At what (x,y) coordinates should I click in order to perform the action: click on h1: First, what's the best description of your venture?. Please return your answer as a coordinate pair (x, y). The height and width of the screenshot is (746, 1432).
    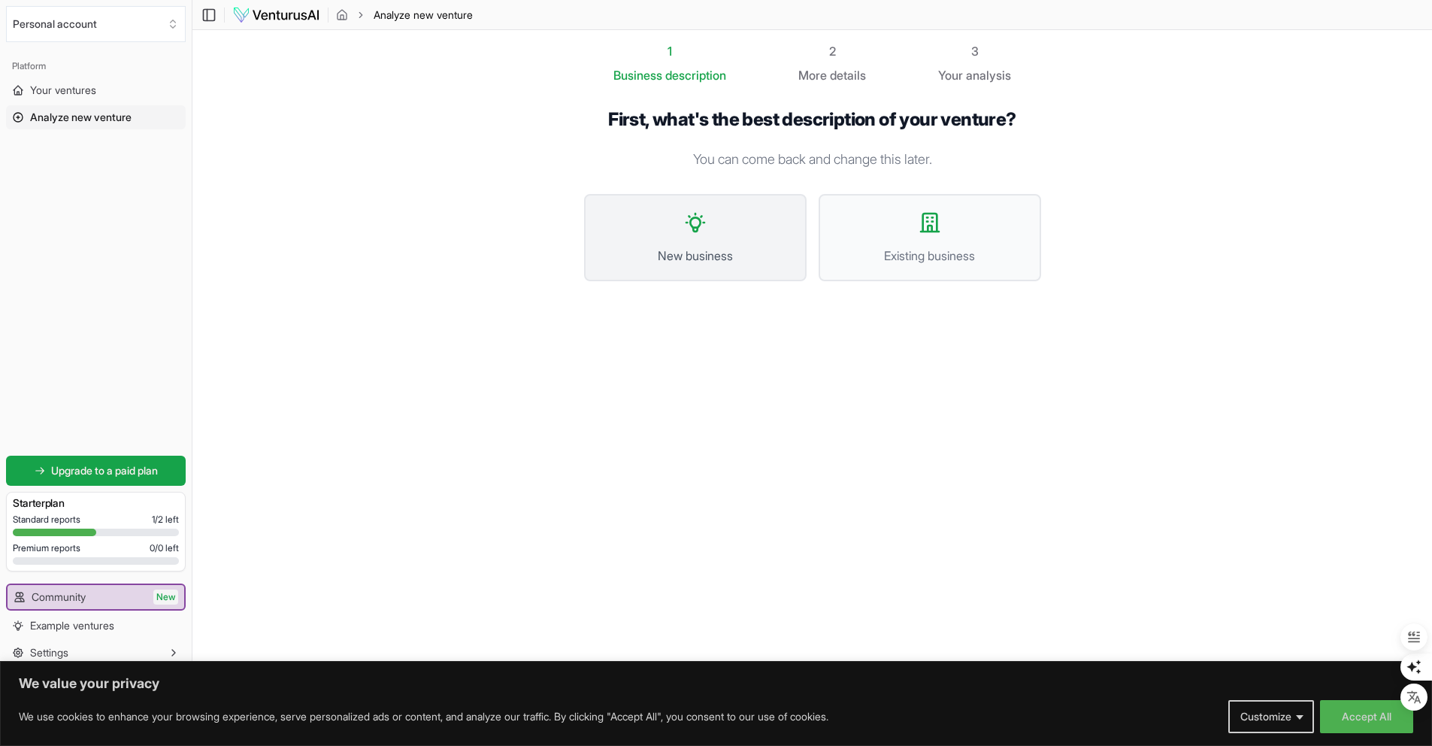
    Looking at the image, I should click on (812, 120).